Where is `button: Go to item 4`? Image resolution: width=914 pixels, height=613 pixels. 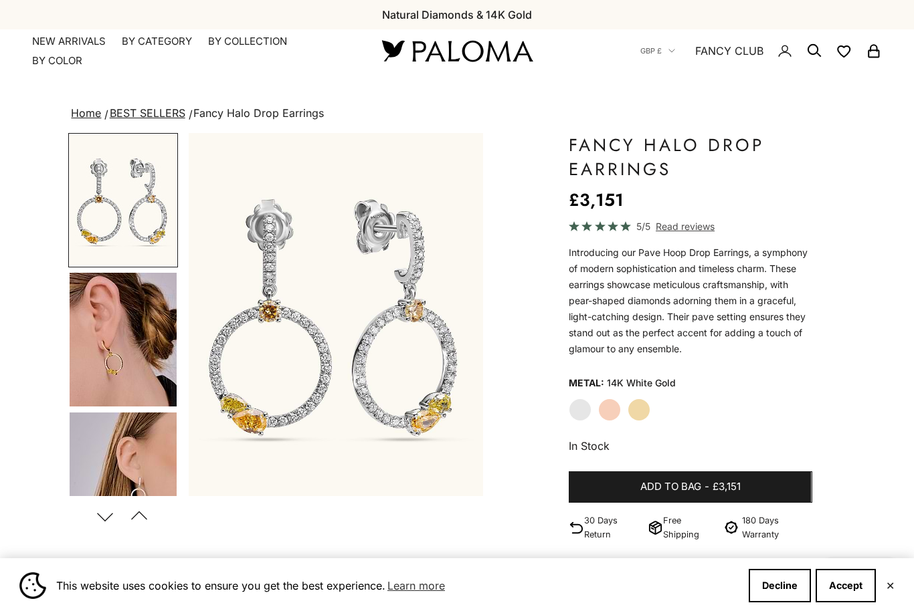 button: Go to item 4 is located at coordinates (123, 340).